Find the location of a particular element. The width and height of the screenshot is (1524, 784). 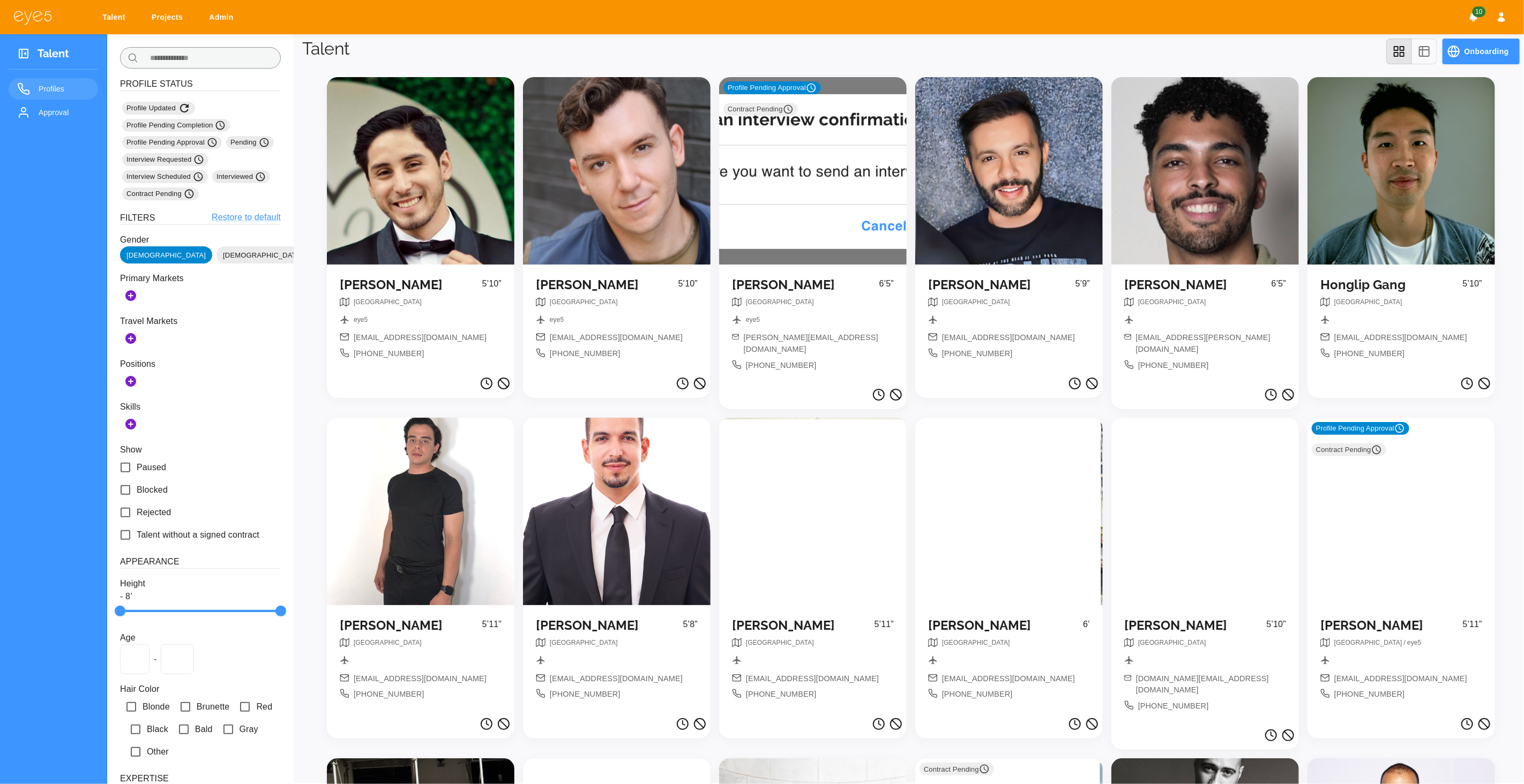

div: Interviewed is located at coordinates (241, 177).